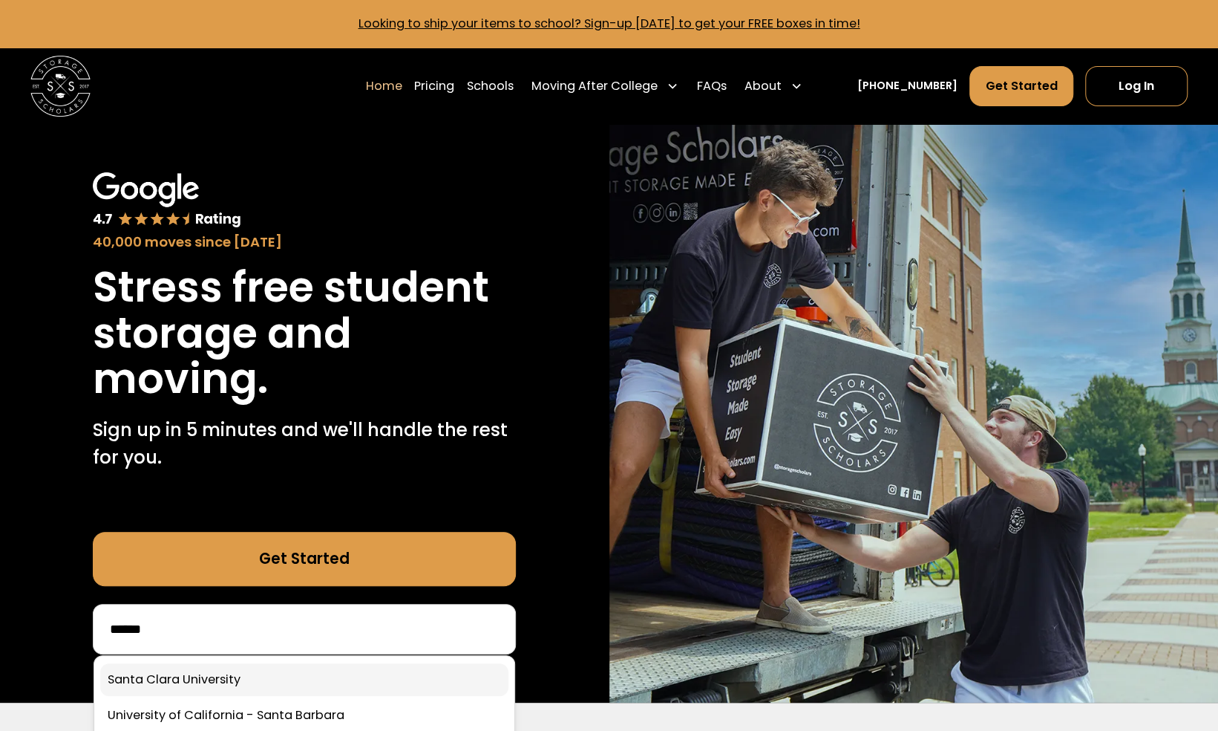 This screenshot has width=1218, height=731. I want to click on a: home, so click(60, 85).